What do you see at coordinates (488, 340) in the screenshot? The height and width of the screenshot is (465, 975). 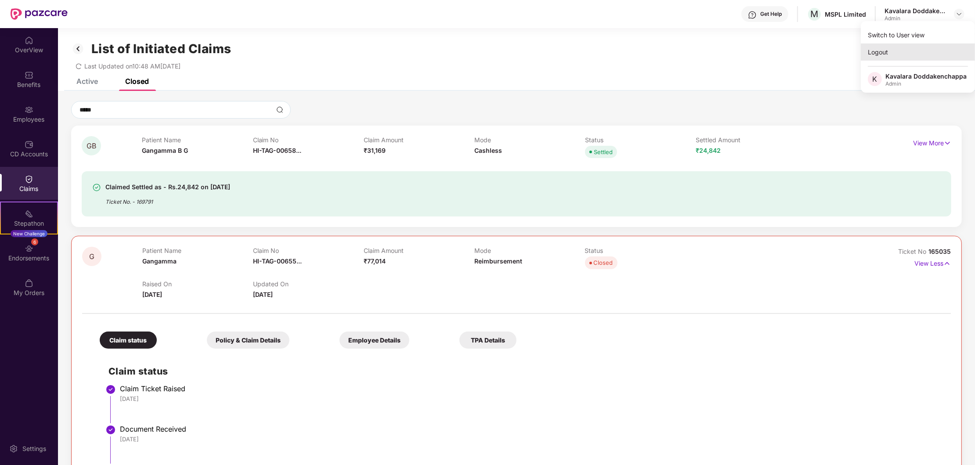 I see `div: TPA Details` at bounding box center [488, 340].